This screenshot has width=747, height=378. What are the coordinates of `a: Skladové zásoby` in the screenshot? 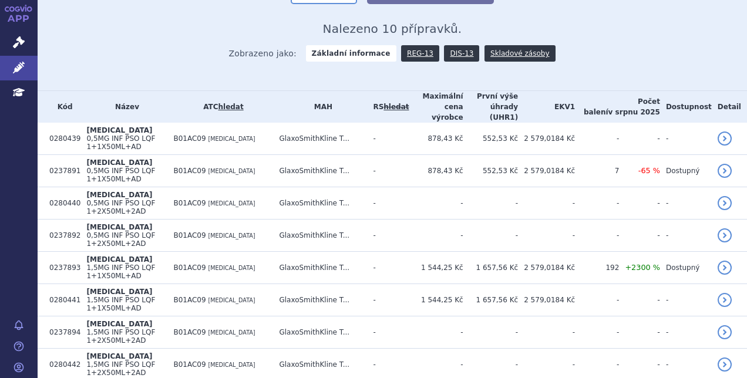 It's located at (520, 53).